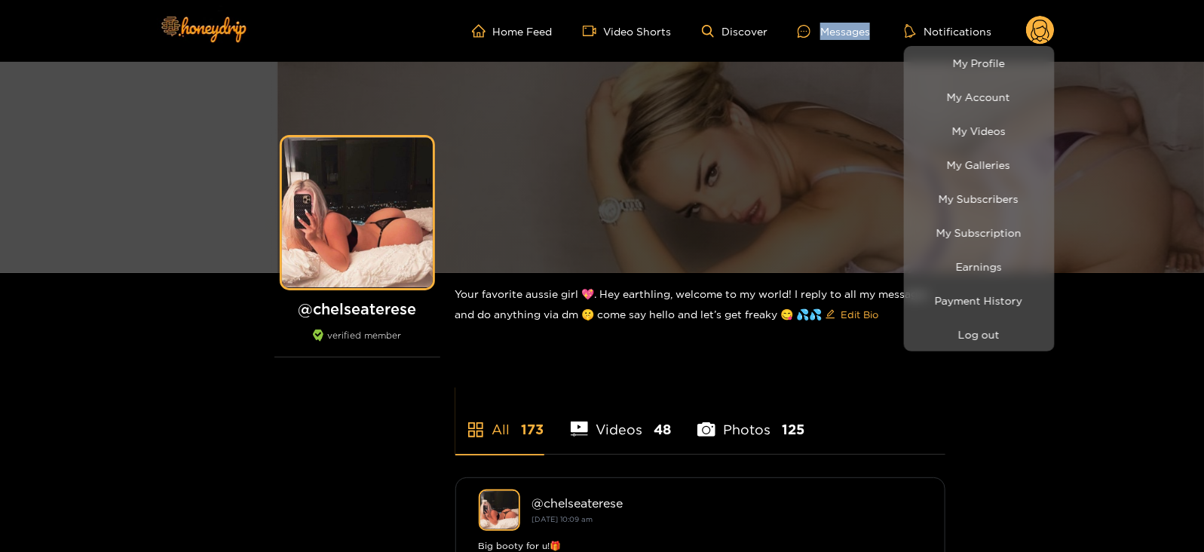 The width and height of the screenshot is (1204, 552). What do you see at coordinates (979, 232) in the screenshot?
I see `a: My Subscription` at bounding box center [979, 232].